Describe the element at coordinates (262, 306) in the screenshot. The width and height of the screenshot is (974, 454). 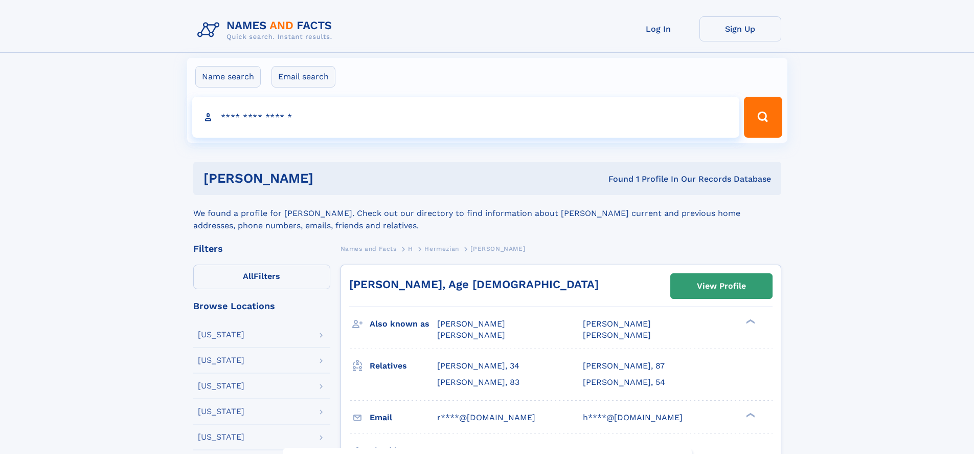
I see `div: Browse Locations` at that location.